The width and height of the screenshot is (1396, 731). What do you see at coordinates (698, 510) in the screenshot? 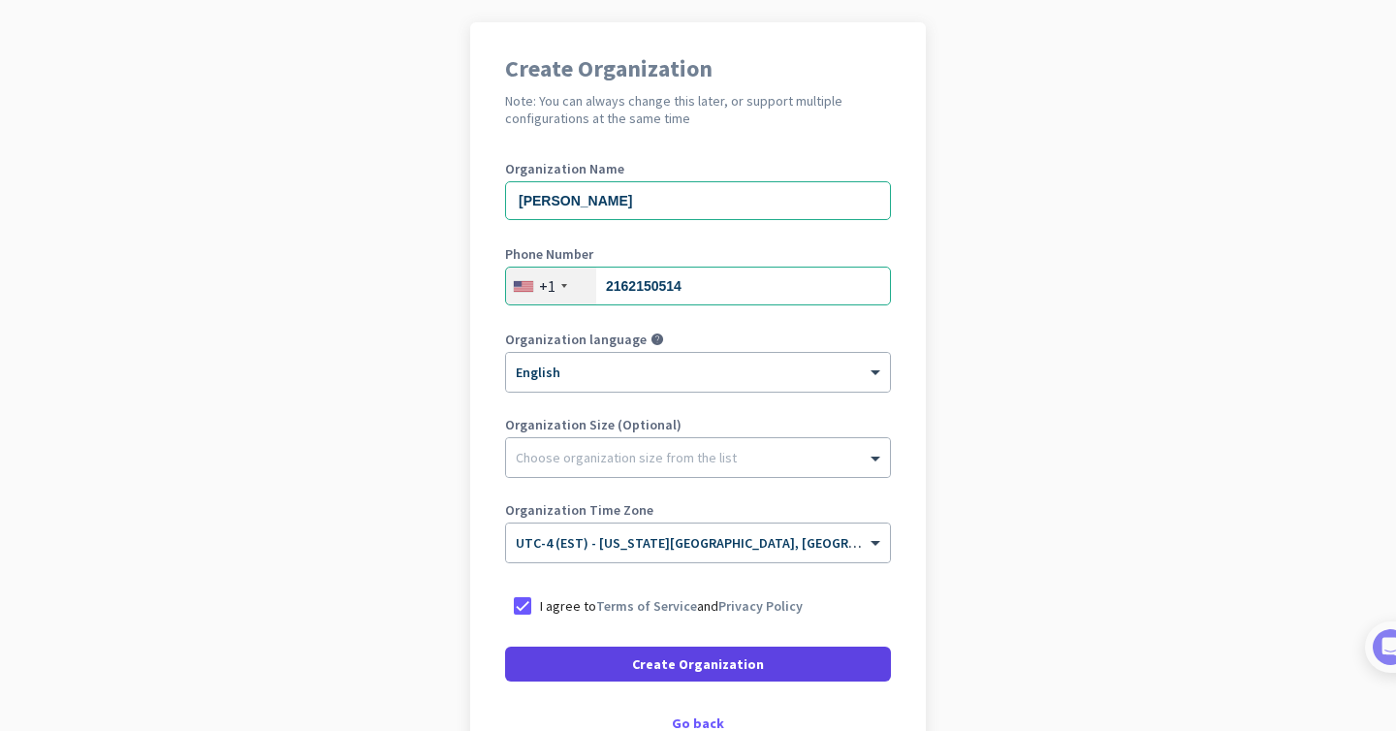
I see `label: Organization Time Zone` at bounding box center [698, 510].